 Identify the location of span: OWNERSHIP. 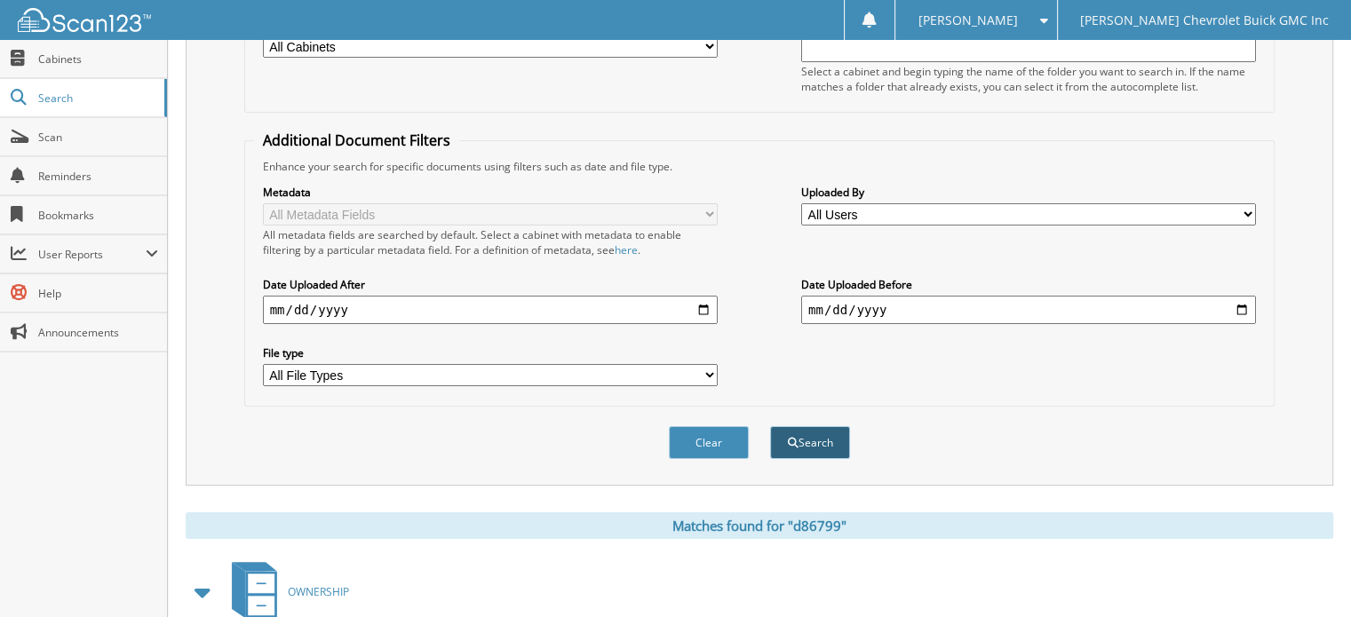
(318, 592).